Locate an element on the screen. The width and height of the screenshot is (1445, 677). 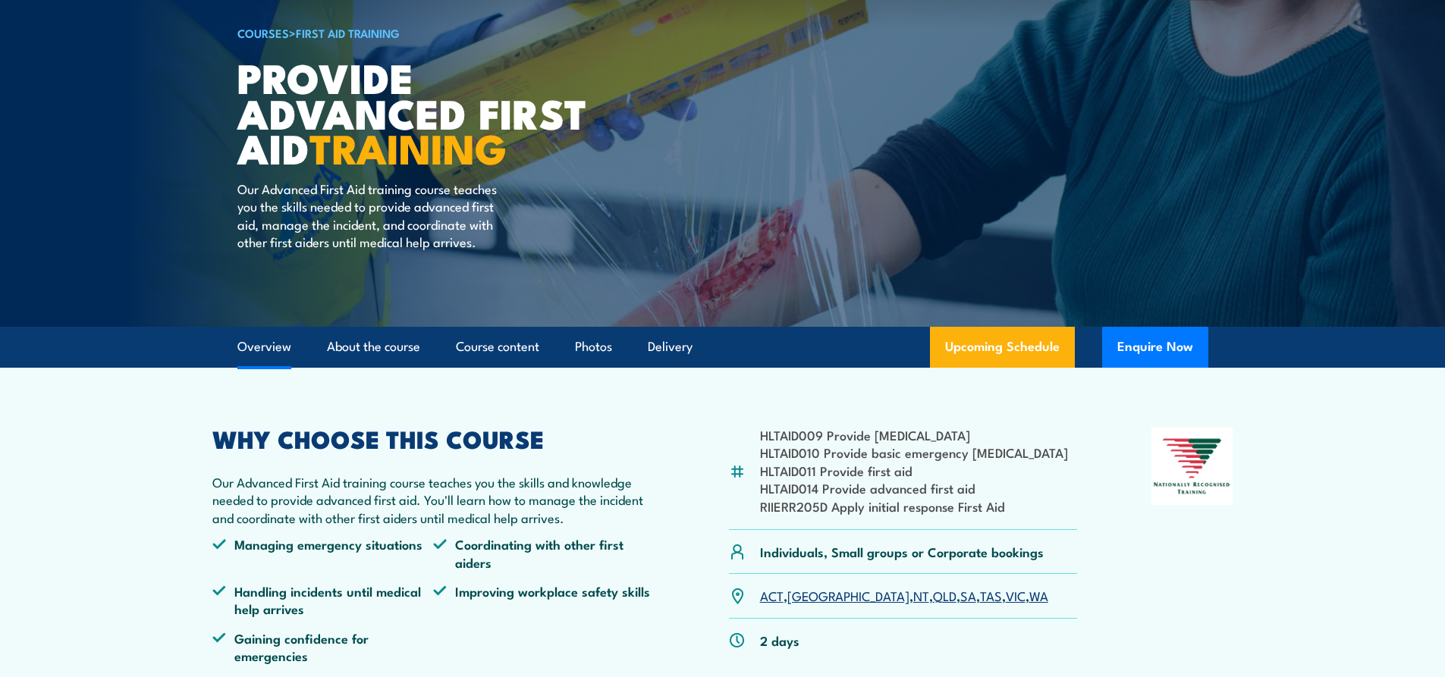
li: Gaining confidence for emergencies is located at coordinates (323, 647).